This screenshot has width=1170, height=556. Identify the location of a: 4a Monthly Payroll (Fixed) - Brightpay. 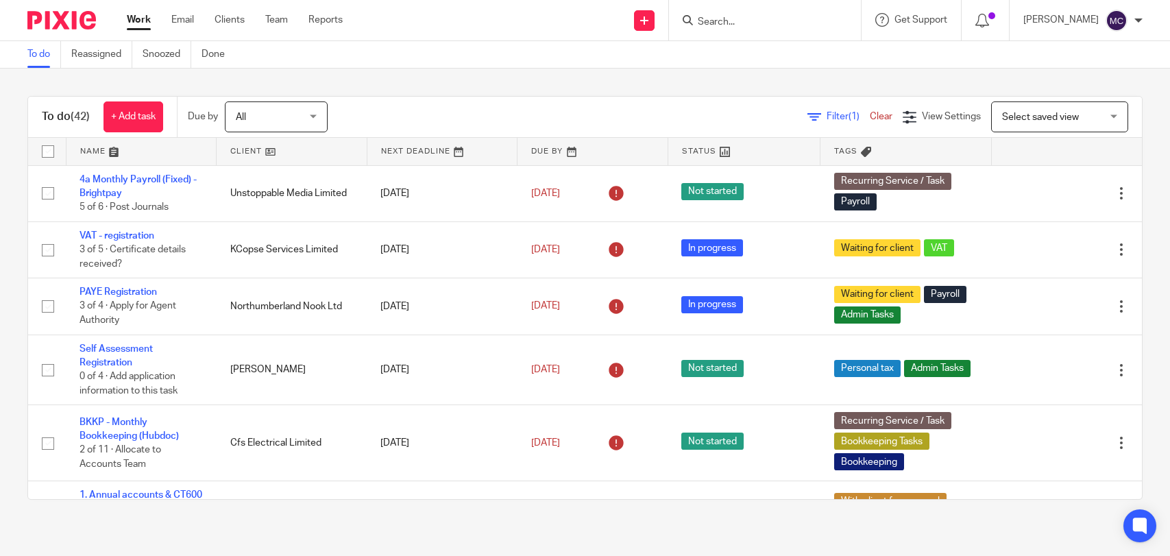
(138, 186).